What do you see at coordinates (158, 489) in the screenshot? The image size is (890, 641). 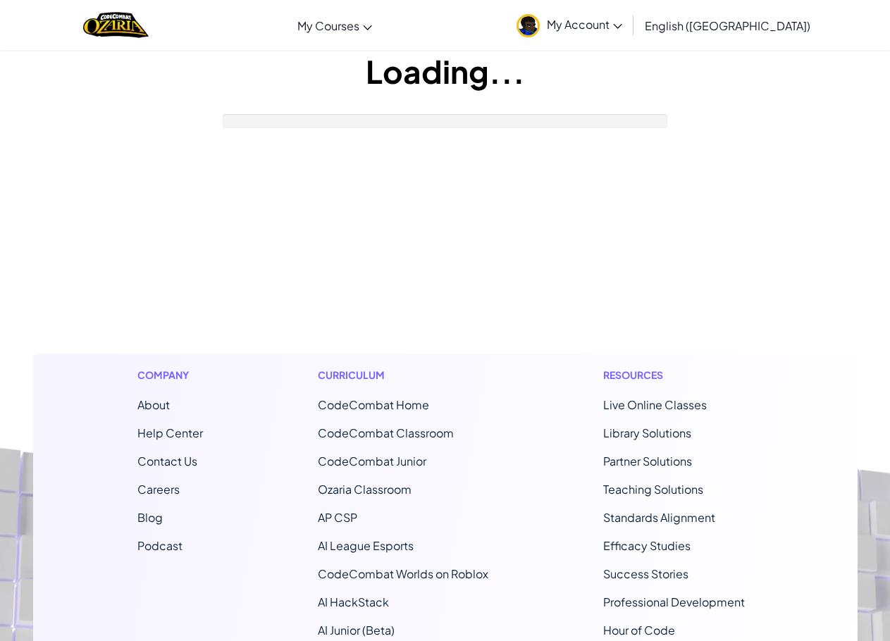 I see `a: Careers` at bounding box center [158, 489].